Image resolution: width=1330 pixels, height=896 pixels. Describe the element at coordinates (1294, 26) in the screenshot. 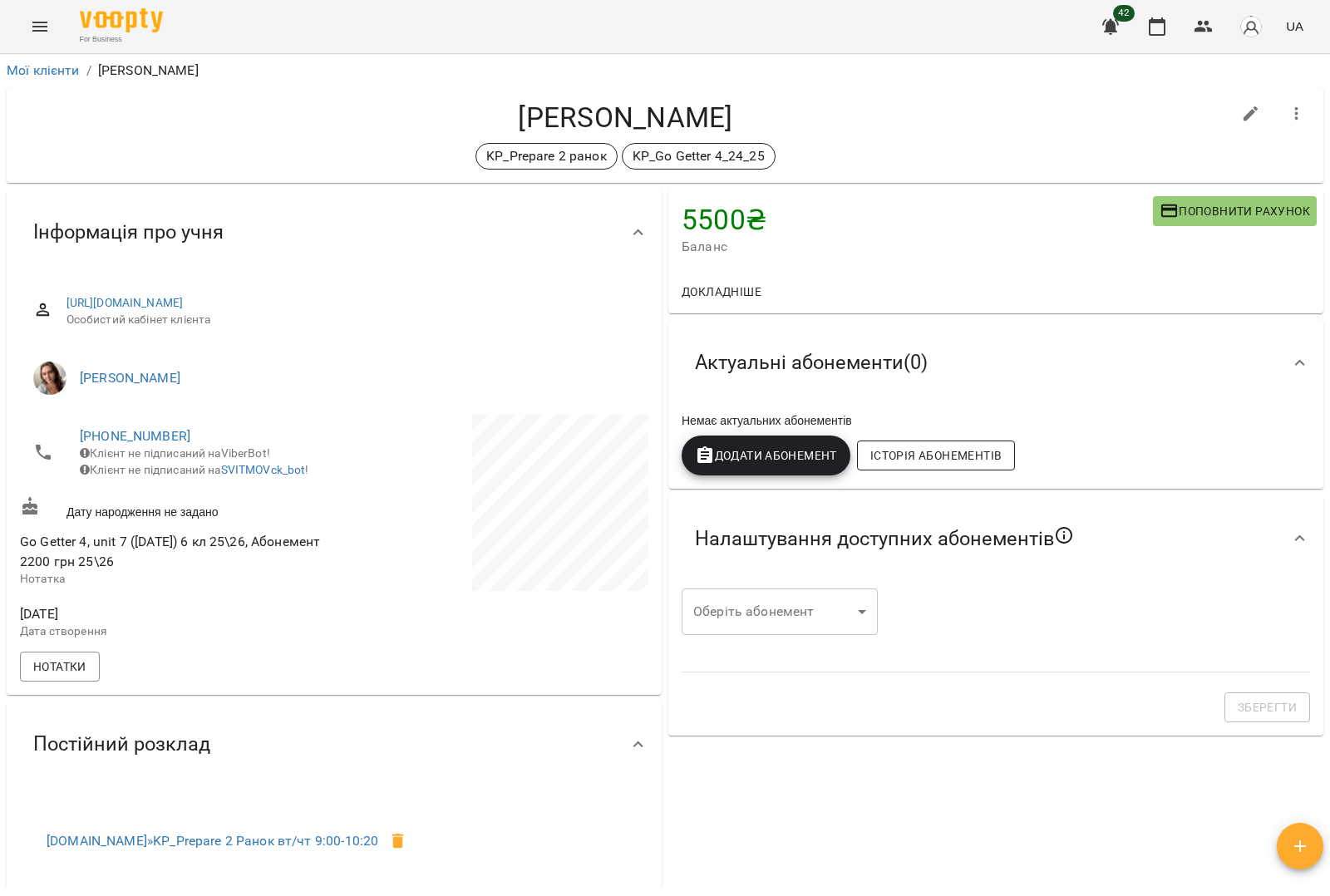

I see `button: UA` at that location.